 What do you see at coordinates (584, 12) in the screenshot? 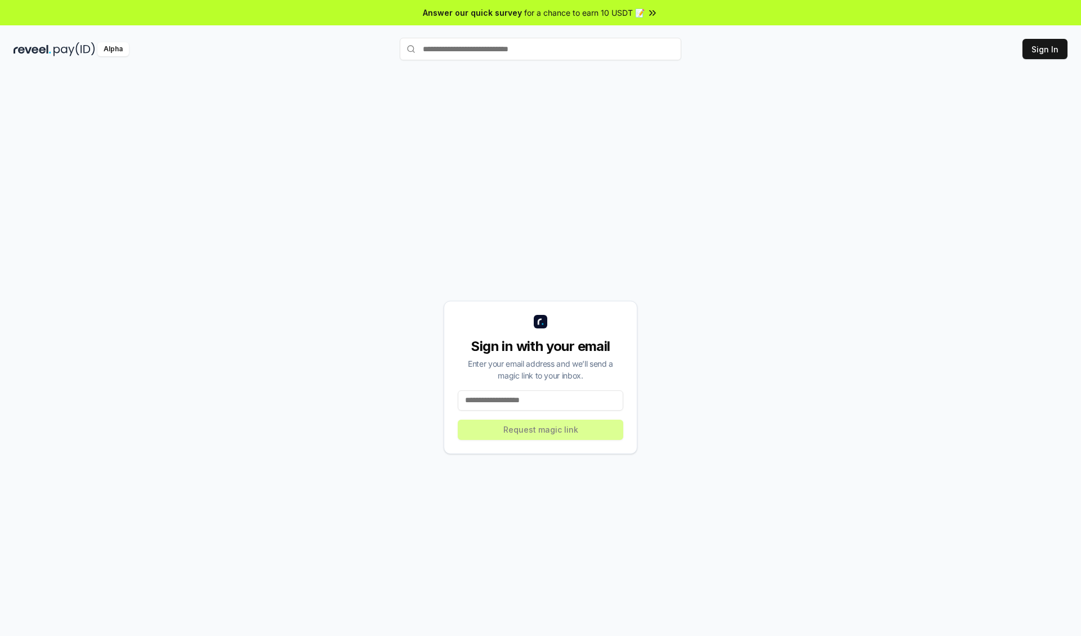
I see `span: for a chance to earn 10 USDT 📝` at bounding box center [584, 12].